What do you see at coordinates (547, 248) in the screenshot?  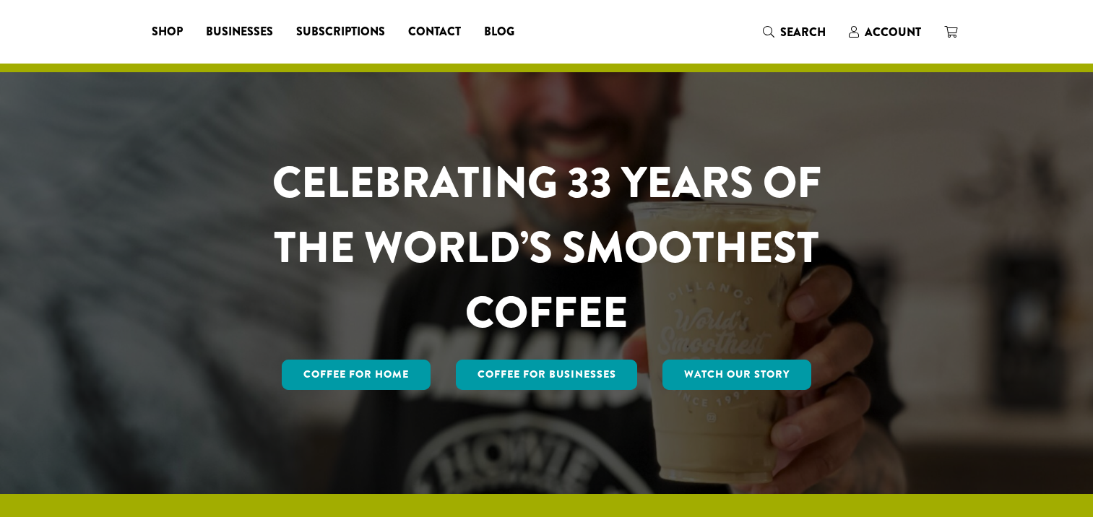 I see `h1: CELEBRATING 33 YEARS OF THE WORLD’S SMOOTHEST COFFEE` at bounding box center [547, 248].